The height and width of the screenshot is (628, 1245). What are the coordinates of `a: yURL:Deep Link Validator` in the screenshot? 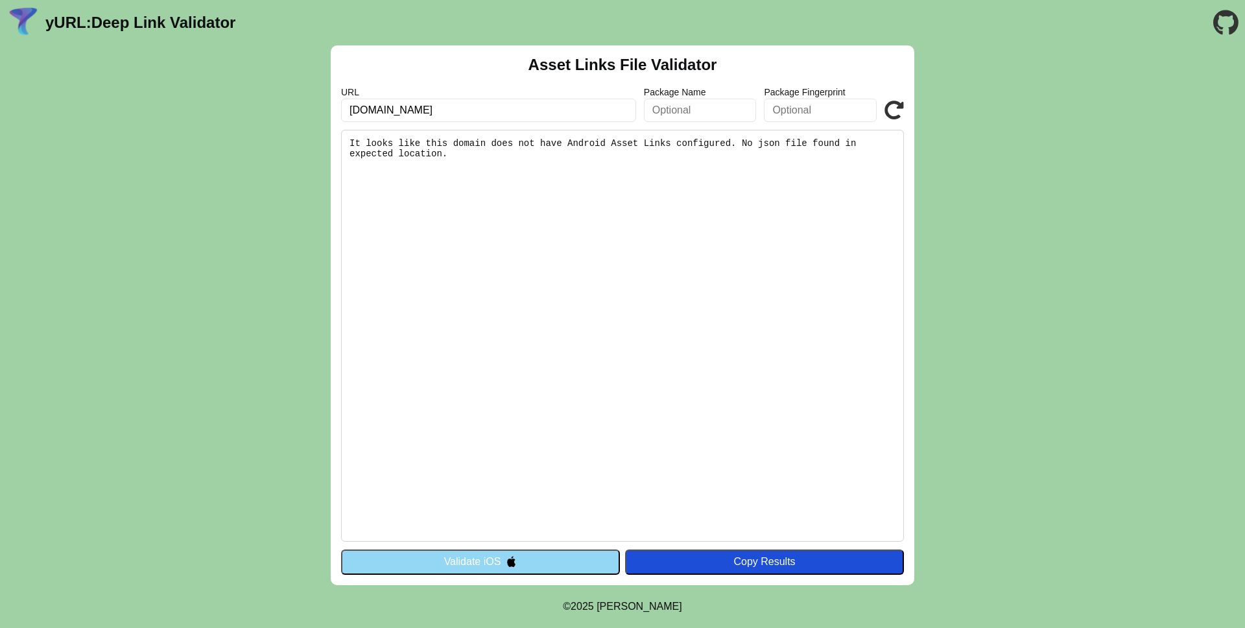 It's located at (140, 23).